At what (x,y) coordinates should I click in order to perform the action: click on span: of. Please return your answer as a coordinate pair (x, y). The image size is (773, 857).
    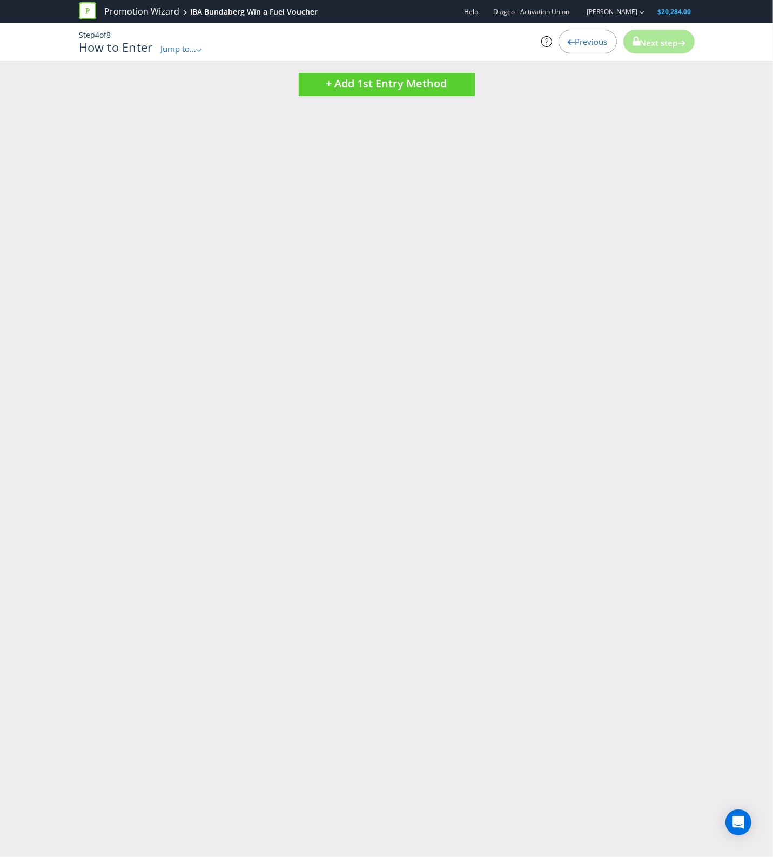
    Looking at the image, I should click on (103, 35).